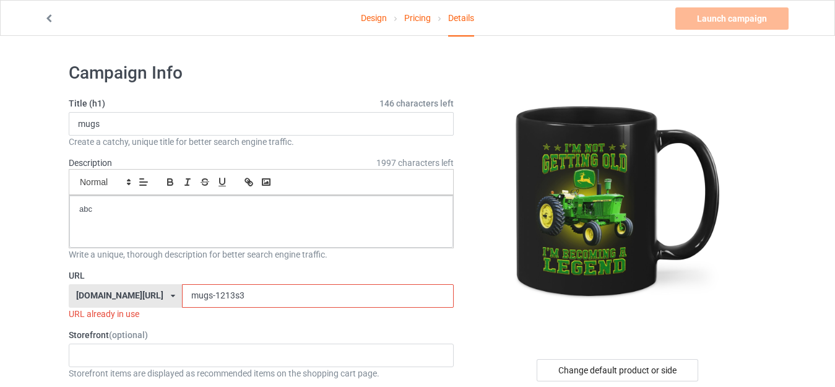 This screenshot has width=835, height=387. Describe the element at coordinates (261, 373) in the screenshot. I see `div: Storefront items are displayed as recommended items on the shopping cart page.` at that location.